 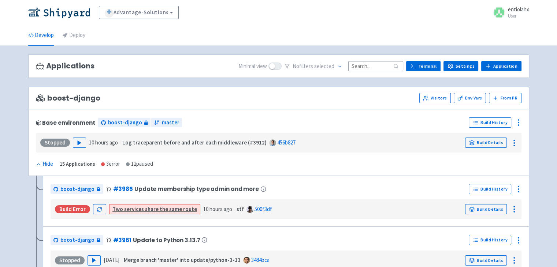 What do you see at coordinates (65, 66) in the screenshot?
I see `h3: Applications` at bounding box center [65, 66].